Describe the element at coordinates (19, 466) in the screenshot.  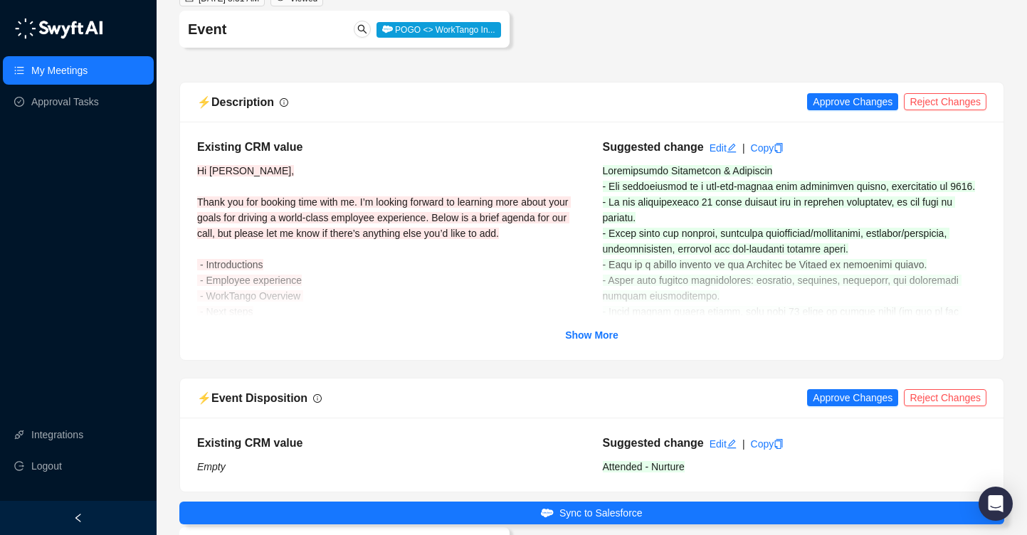
I see `span: logout` at that location.